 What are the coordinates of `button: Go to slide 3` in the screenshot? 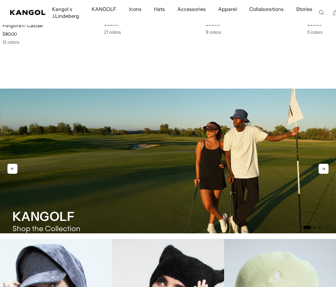 It's located at (319, 227).